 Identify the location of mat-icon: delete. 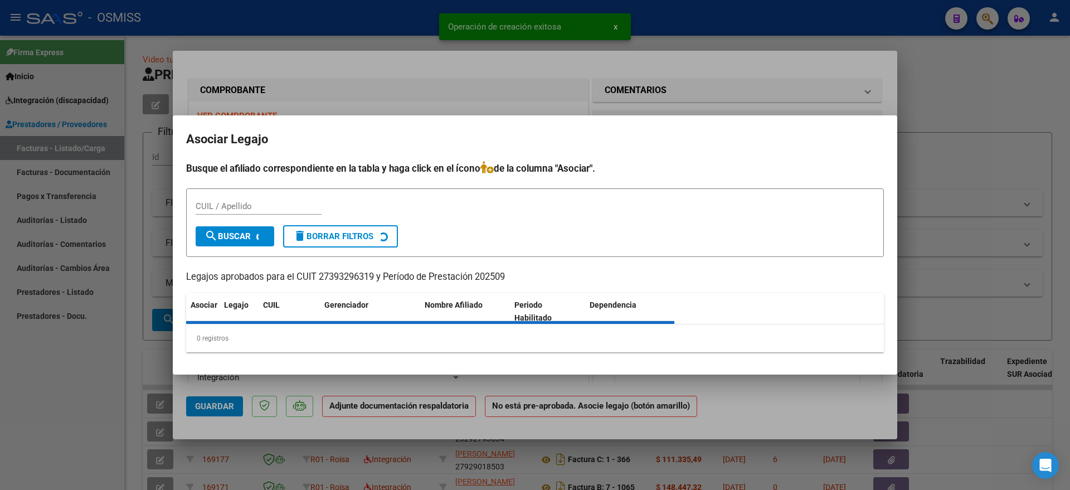
(300, 236).